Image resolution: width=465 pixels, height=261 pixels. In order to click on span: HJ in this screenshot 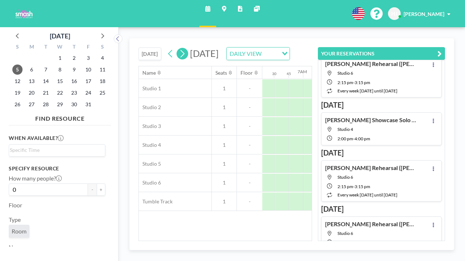, I will do `click(394, 14)`.